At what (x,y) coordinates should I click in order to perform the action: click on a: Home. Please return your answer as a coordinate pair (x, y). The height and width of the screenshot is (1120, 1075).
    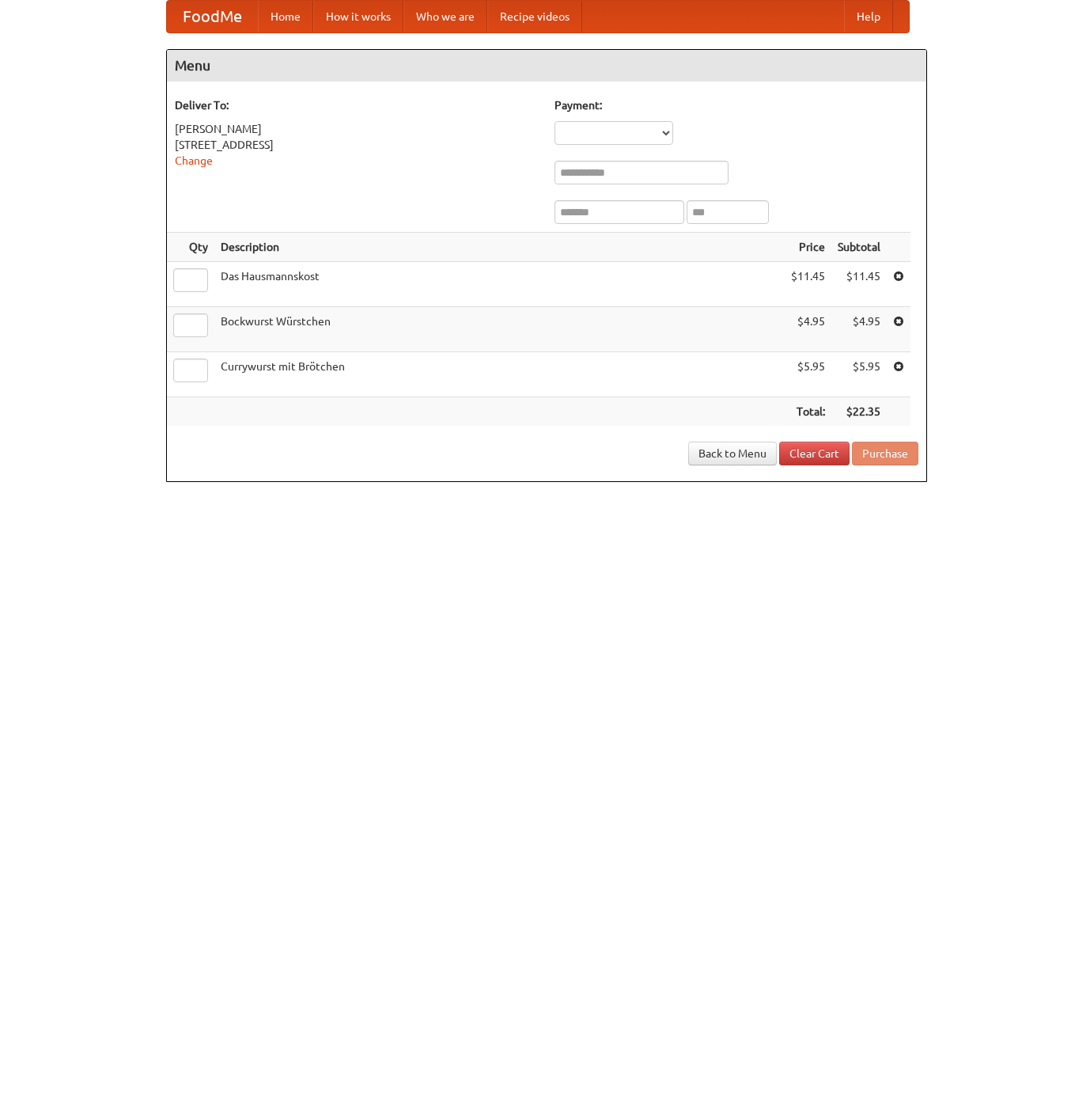
    Looking at the image, I should click on (285, 17).